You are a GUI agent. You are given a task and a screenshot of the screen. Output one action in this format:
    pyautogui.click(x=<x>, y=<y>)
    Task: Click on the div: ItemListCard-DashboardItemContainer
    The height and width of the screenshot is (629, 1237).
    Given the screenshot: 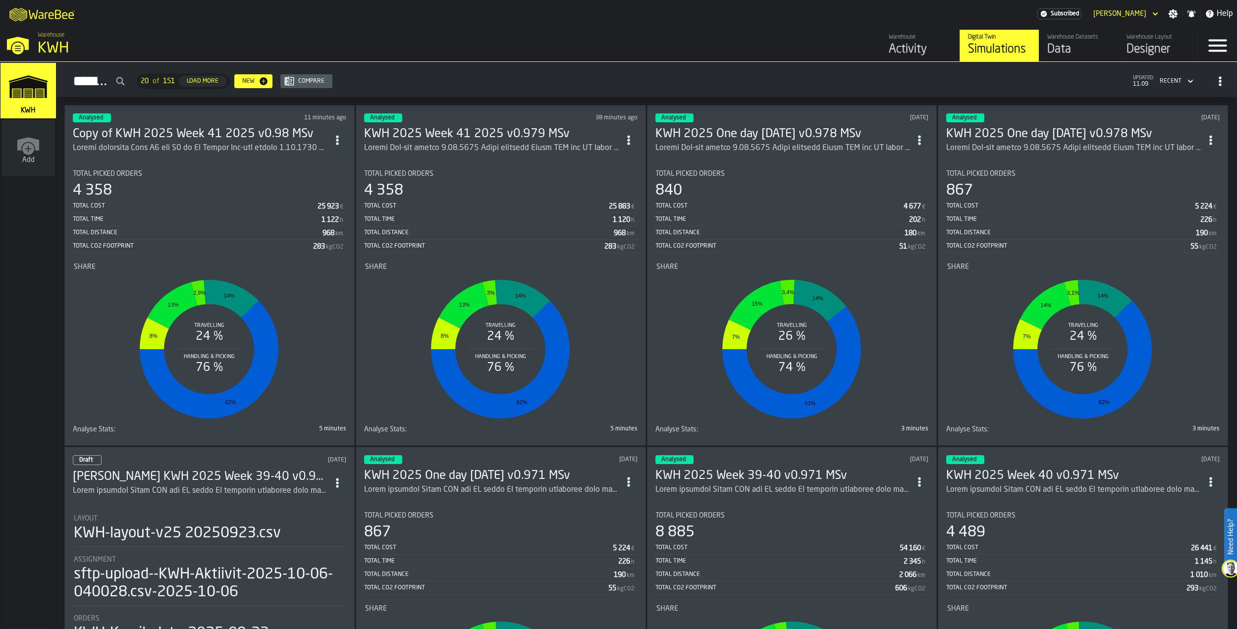 What is the action you would take?
    pyautogui.click(x=792, y=276)
    